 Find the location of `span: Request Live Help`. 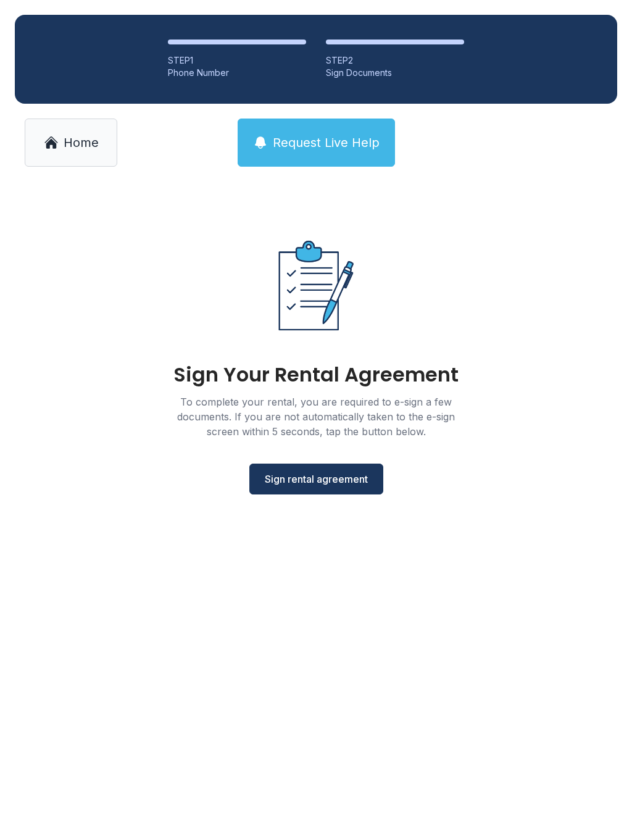

span: Request Live Help is located at coordinates (326, 143).